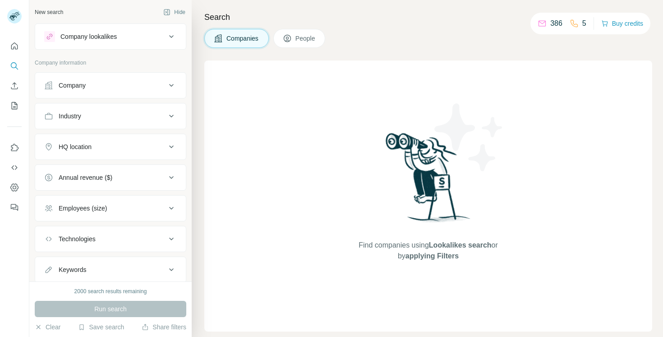  Describe the element at coordinates (460, 245) in the screenshot. I see `span: Lookalikes search` at that location.